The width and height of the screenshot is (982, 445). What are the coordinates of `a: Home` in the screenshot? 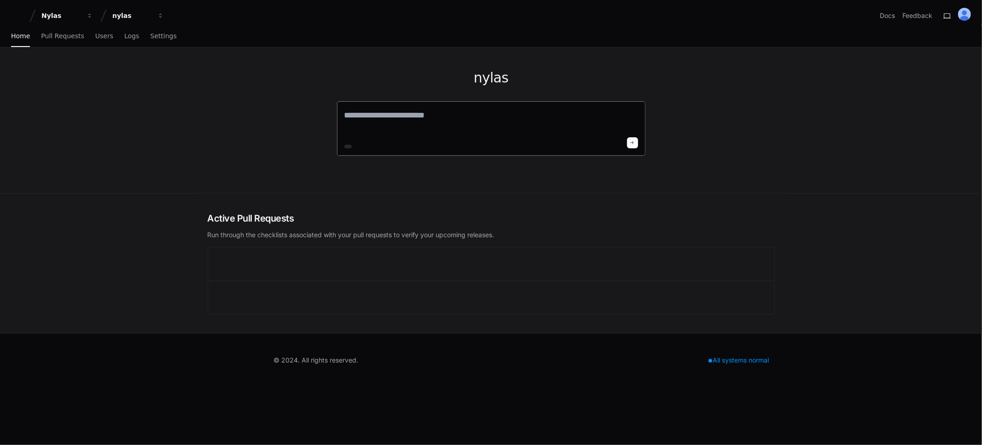 It's located at (20, 36).